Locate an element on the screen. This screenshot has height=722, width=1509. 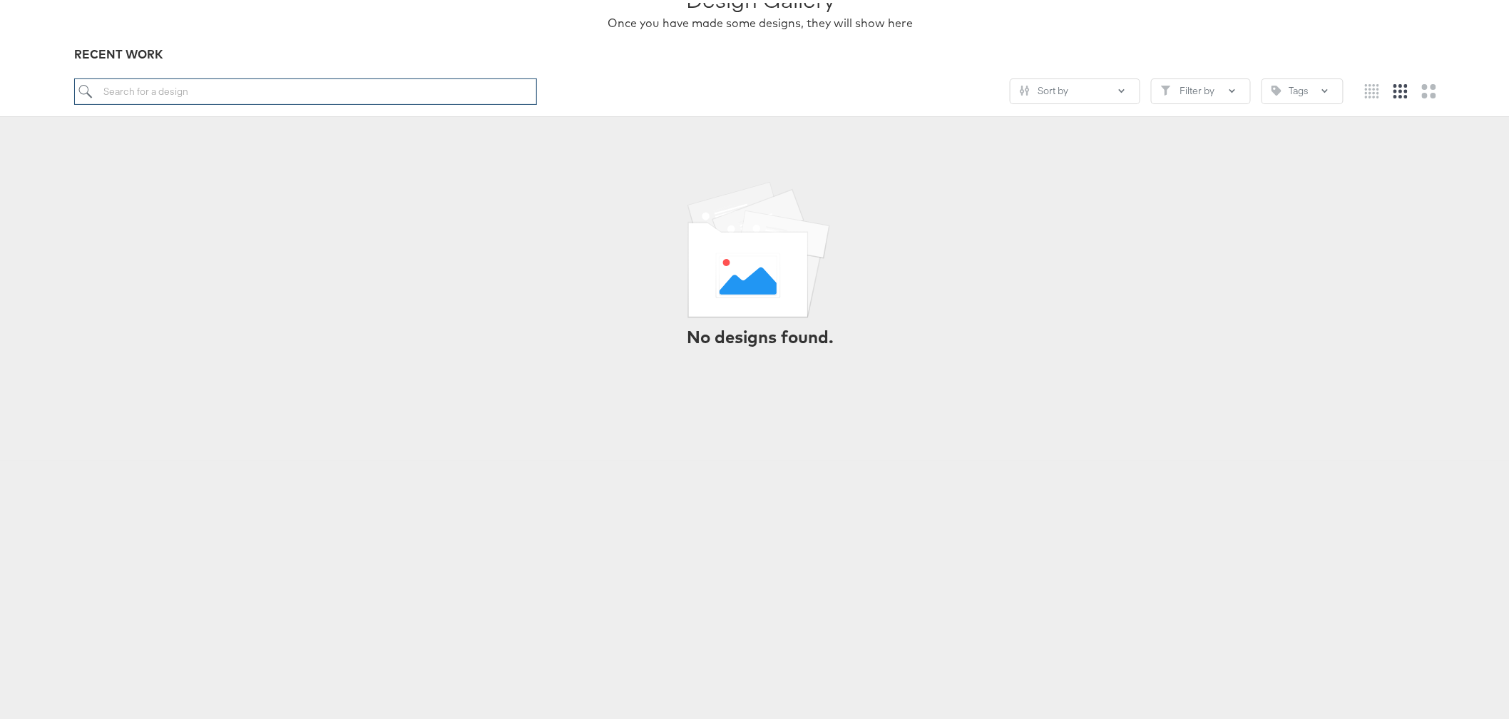
svg: Medium grid is located at coordinates (1401, 88).